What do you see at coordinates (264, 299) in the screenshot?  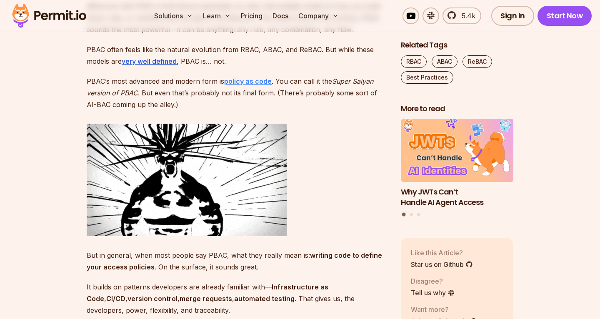 I see `strong: automated testing` at bounding box center [264, 299].